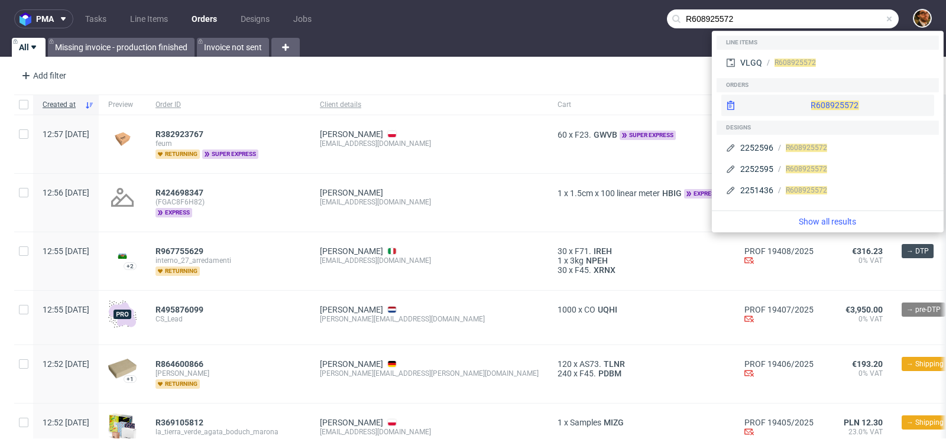 Image resolution: width=946 pixels, height=439 pixels. What do you see at coordinates (757, 148) in the screenshot?
I see `div: 2252596` at bounding box center [757, 148].